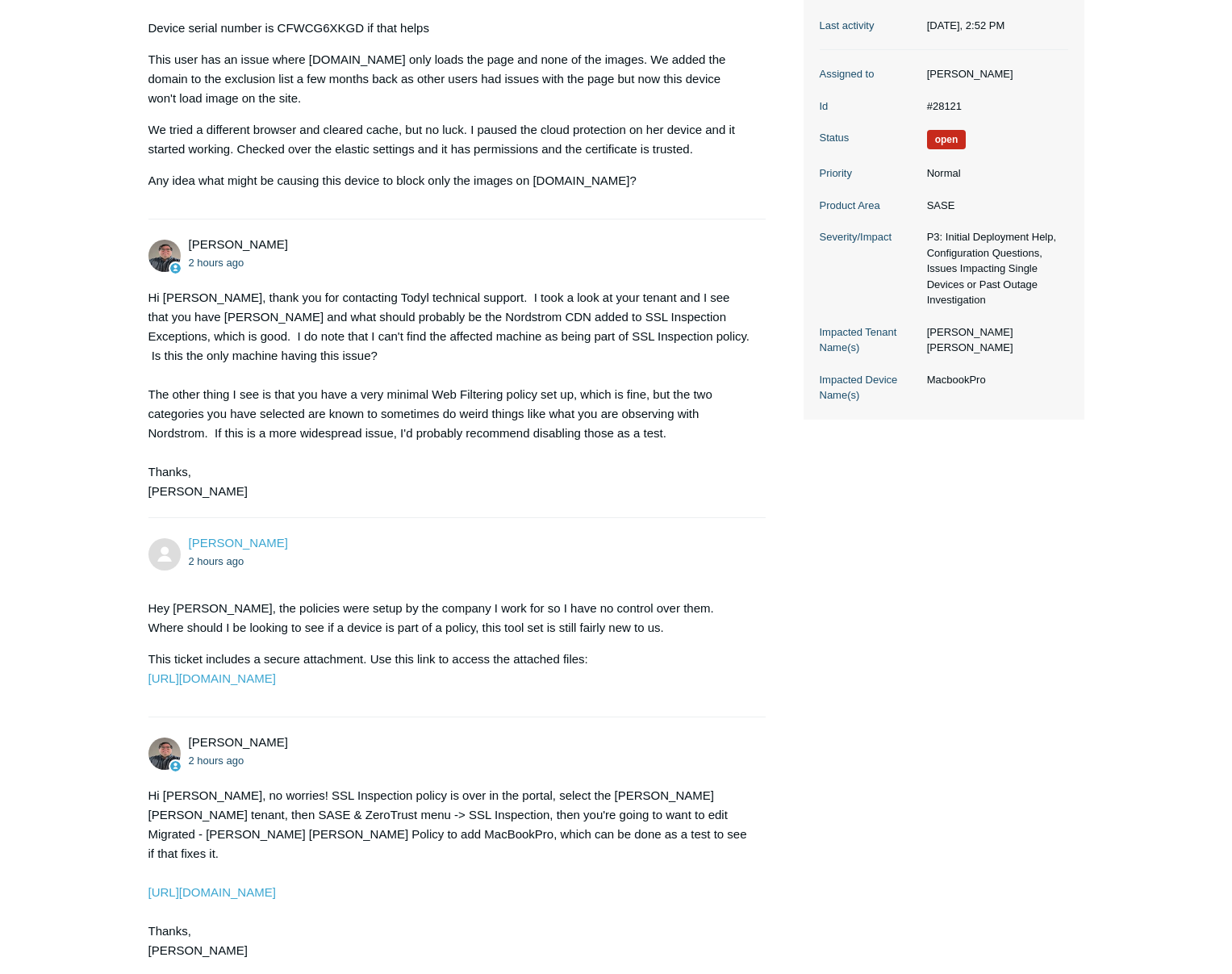 This screenshot has width=1232, height=974. What do you see at coordinates (869, 339) in the screenshot?
I see `dt: Impacted Tenant Name(s)` at bounding box center [869, 339].